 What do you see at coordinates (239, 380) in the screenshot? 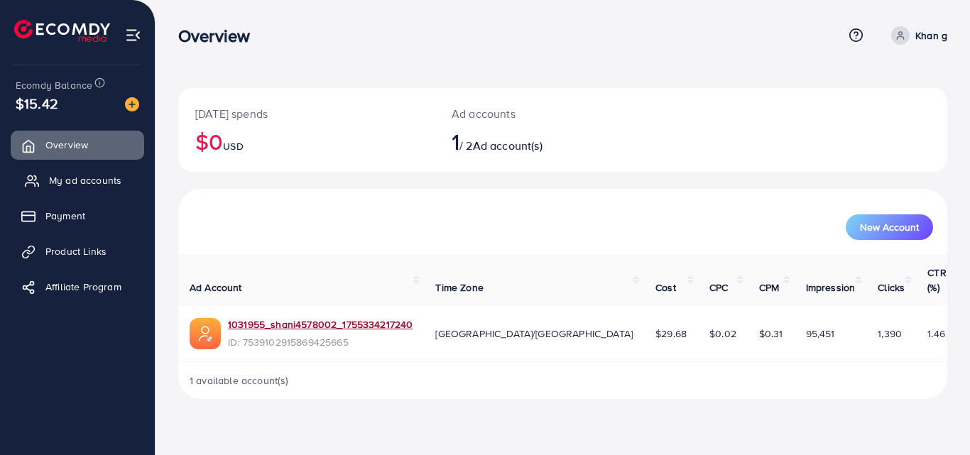
I see `span: 1 available account(s)` at bounding box center [239, 380].